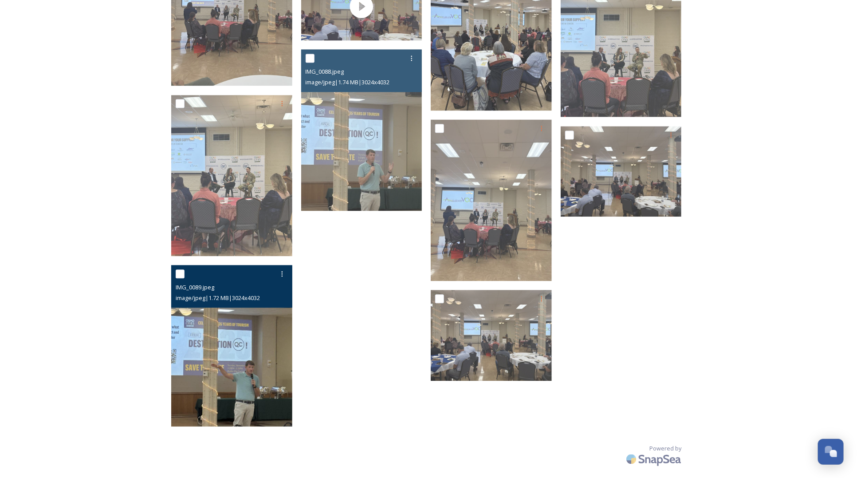 The height and width of the screenshot is (478, 857). I want to click on span: image/jpeg | 1.74 MB | 3024 x 4032, so click(348, 82).